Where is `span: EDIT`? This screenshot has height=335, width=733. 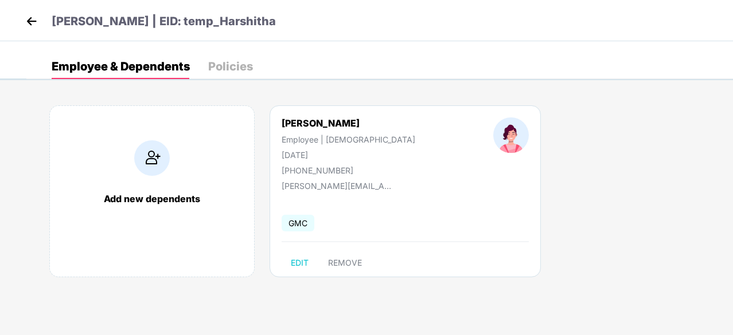
span: EDIT is located at coordinates (299, 263).